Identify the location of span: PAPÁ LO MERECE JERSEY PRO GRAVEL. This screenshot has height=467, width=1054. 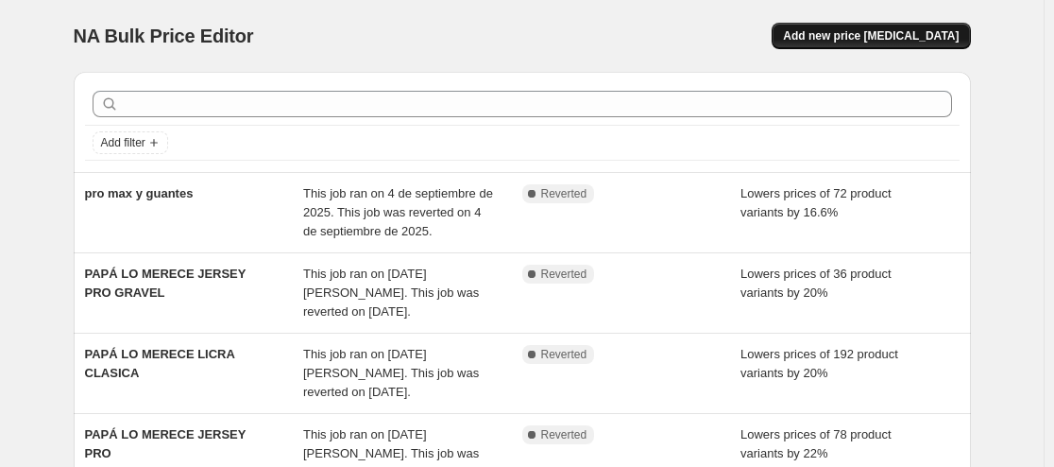
(165, 282).